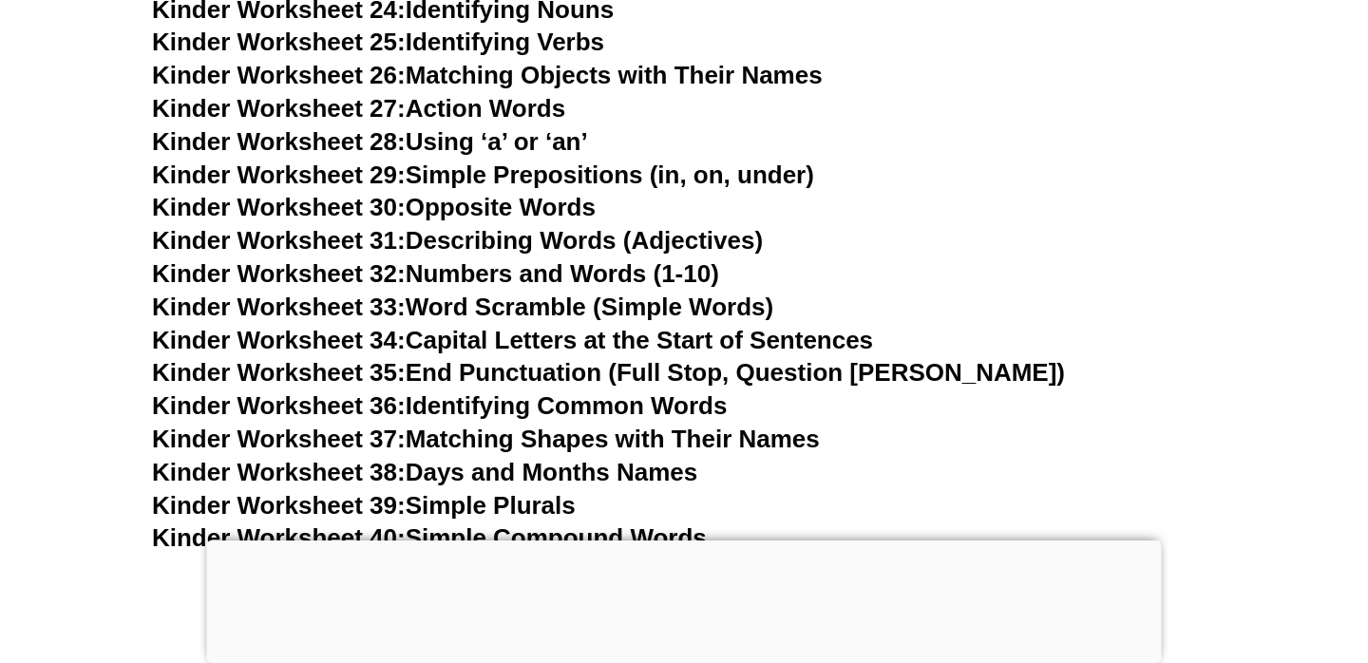  I want to click on a: Kinder Worksheet 40:Simple Compound Words, so click(429, 538).